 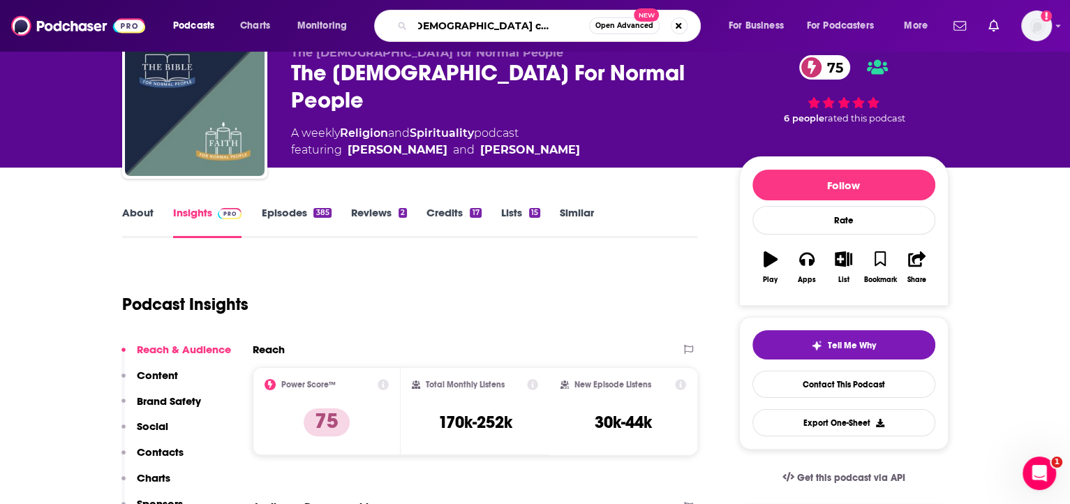 What do you see at coordinates (435, 142) in the screenshot?
I see `div: A weekly podcast` at bounding box center [435, 142].